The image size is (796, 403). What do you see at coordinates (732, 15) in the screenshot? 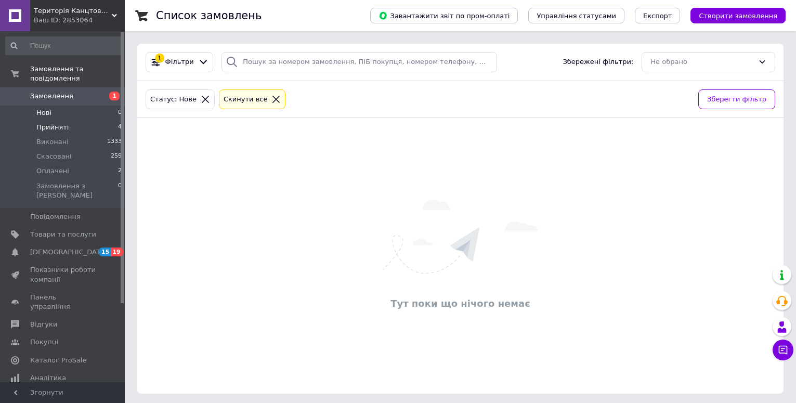
I see `a: Створити замовлення` at bounding box center [732, 15].